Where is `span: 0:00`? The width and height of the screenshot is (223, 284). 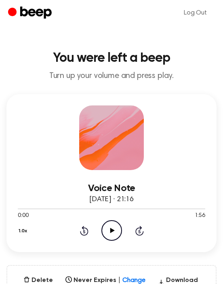 span: 0:00 is located at coordinates (23, 216).